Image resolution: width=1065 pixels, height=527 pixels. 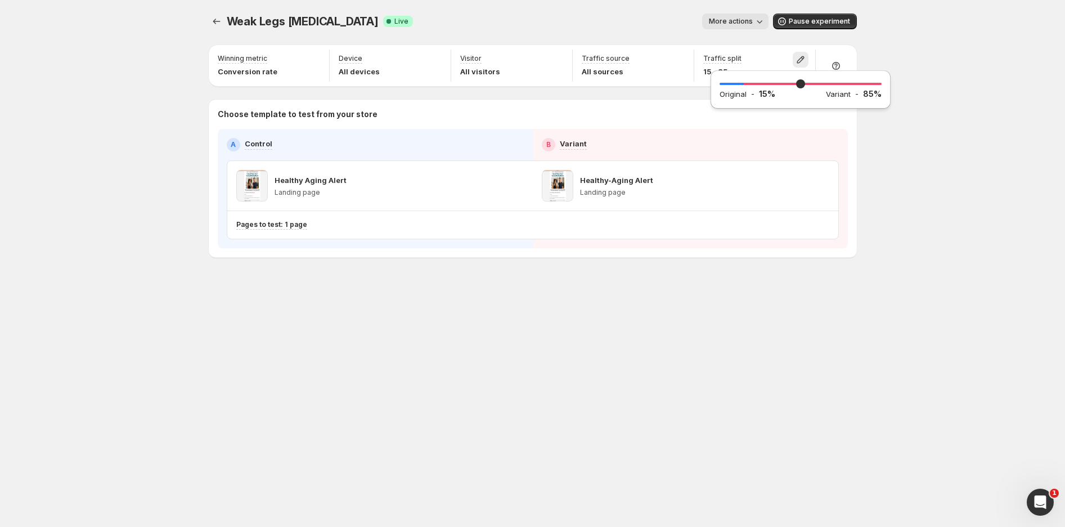 What do you see at coordinates (217, 21) in the screenshot?
I see `button: Experiments` at bounding box center [217, 21].